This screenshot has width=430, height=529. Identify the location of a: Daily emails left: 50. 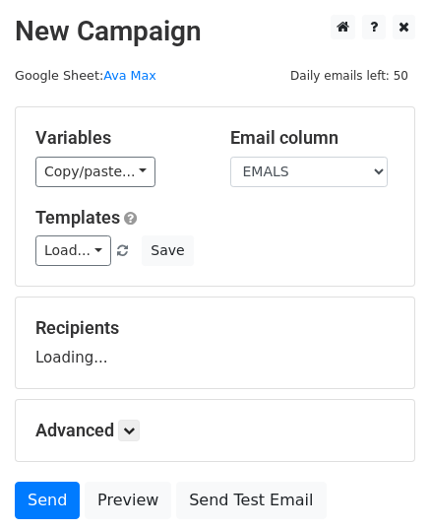
(350, 75).